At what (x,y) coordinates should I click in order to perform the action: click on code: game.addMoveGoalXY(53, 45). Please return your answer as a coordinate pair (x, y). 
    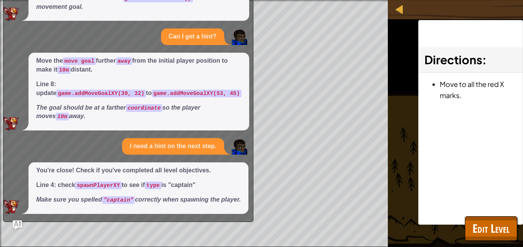
    Looking at the image, I should click on (197, 94).